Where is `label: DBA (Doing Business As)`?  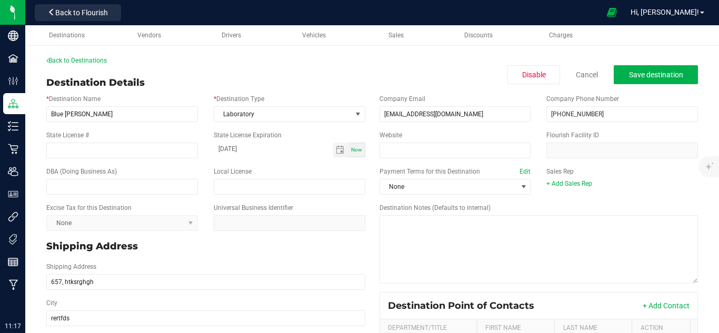
label: DBA (Doing Business As) is located at coordinates (82, 172).